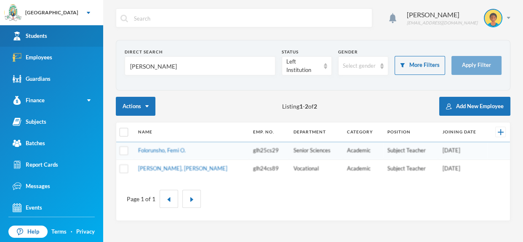 Image resolution: width=523 pixels, height=242 pixels. Describe the element at coordinates (29, 143) in the screenshot. I see `div: Batches` at that location.